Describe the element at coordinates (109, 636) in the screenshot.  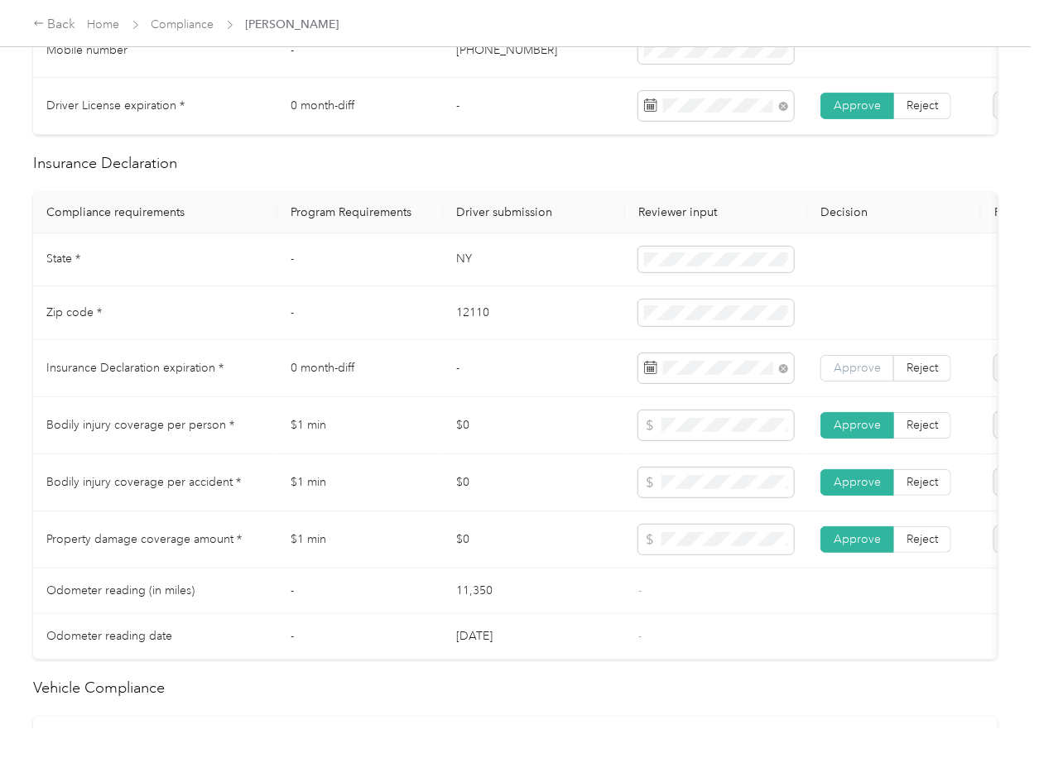
I see `span: Odometer reading date` at that location.